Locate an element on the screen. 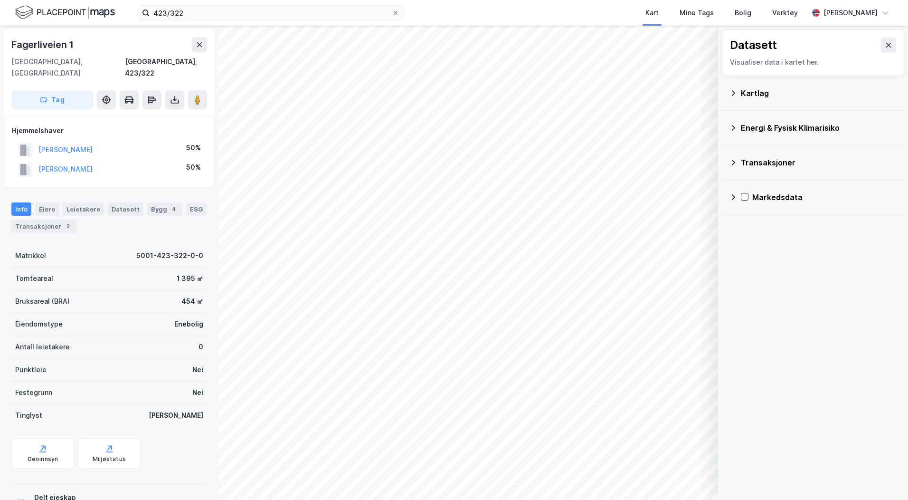  div: Geoinnsyn is located at coordinates (43, 459).